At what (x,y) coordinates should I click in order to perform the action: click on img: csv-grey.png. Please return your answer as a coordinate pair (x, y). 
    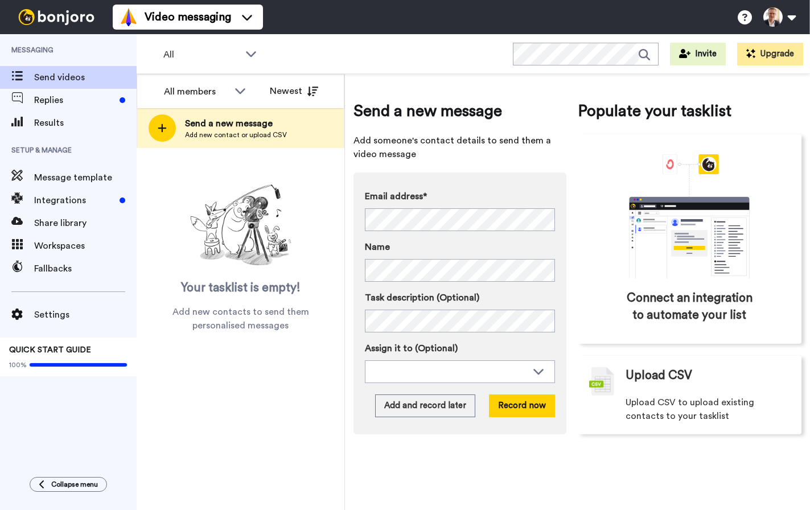
    Looking at the image, I should click on (601, 381).